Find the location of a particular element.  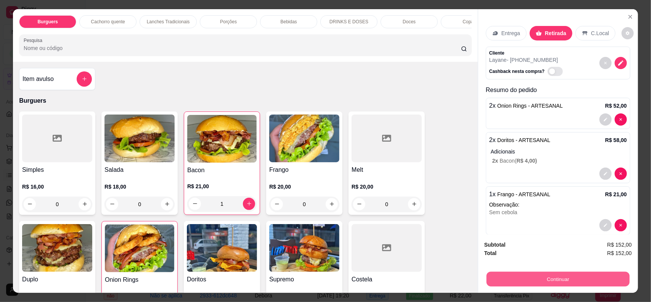

p: Cashback nesta compra? is located at coordinates (517, 71).